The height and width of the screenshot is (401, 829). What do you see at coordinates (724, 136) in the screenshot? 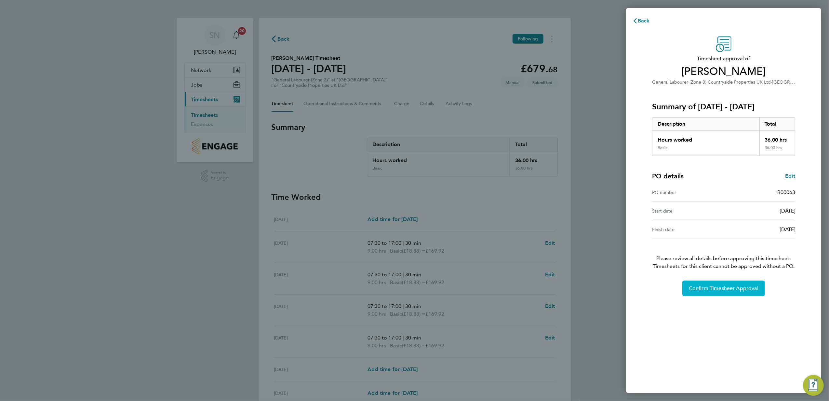
I see `div: Summary of 25 - 31 Aug 2025` at bounding box center [724, 136].